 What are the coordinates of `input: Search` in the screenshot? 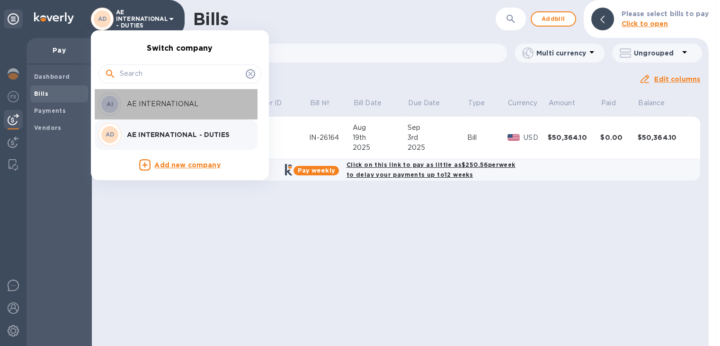 It's located at (181, 74).